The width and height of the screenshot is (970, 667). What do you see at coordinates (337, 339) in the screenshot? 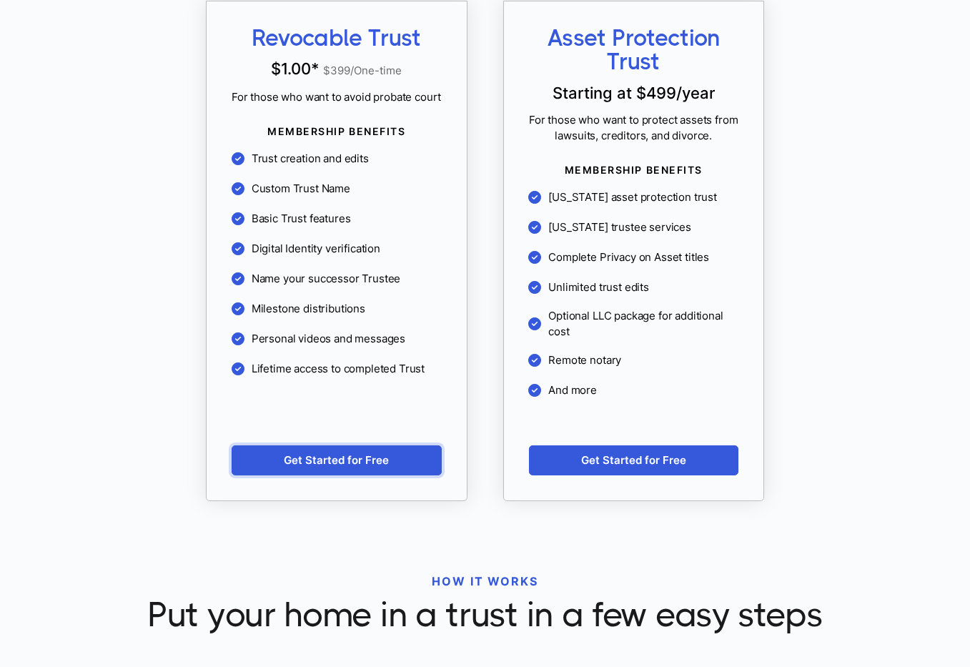
I see `li: Personal videos and messages` at bounding box center [337, 339].